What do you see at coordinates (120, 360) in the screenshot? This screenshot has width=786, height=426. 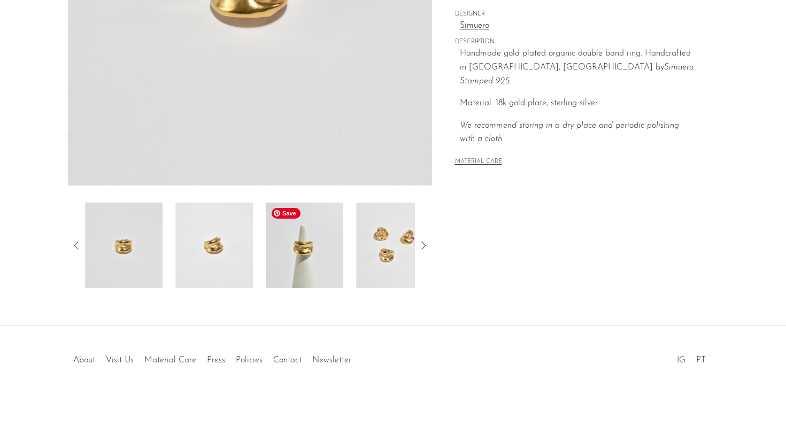 I see `a: Visit Us` at bounding box center [120, 360].